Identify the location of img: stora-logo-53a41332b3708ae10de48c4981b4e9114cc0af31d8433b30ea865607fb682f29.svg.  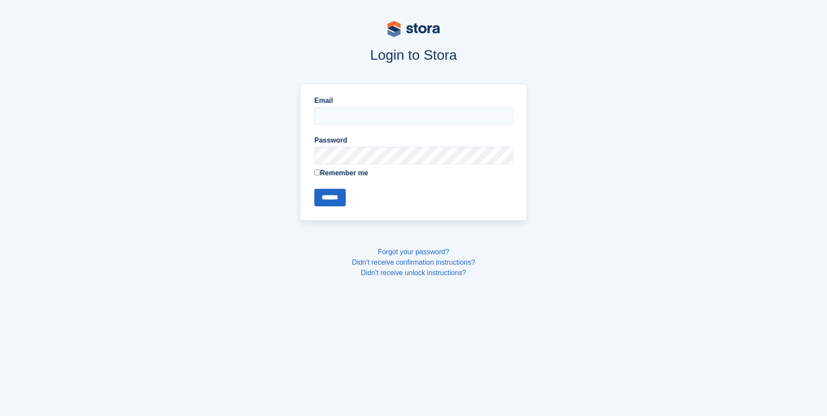
(414, 29).